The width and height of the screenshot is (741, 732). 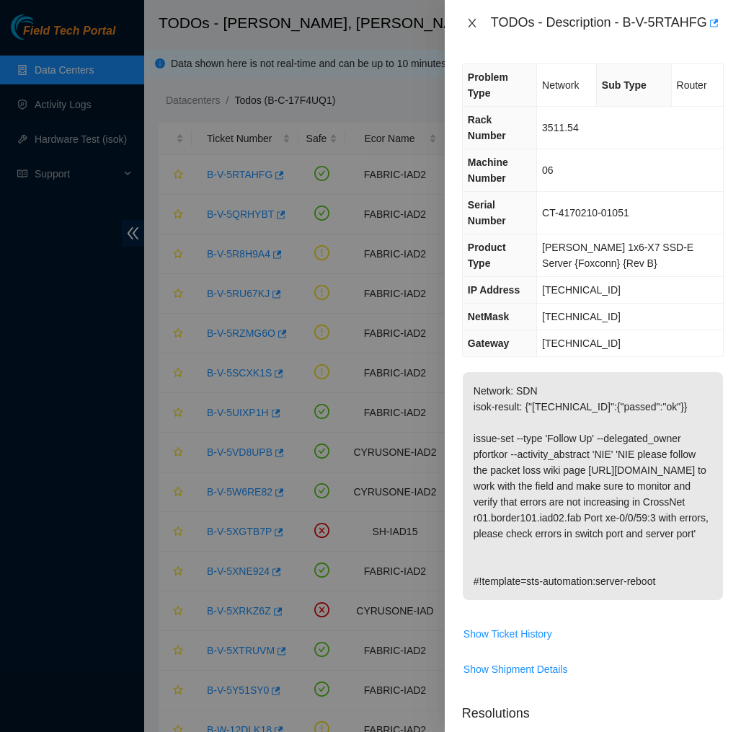 What do you see at coordinates (585, 213) in the screenshot?
I see `span: CT-4170210-01051` at bounding box center [585, 213].